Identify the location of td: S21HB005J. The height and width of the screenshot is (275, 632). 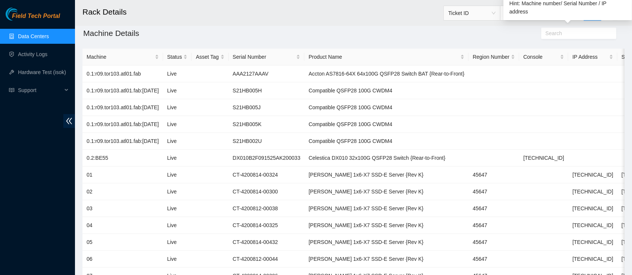
(266, 108).